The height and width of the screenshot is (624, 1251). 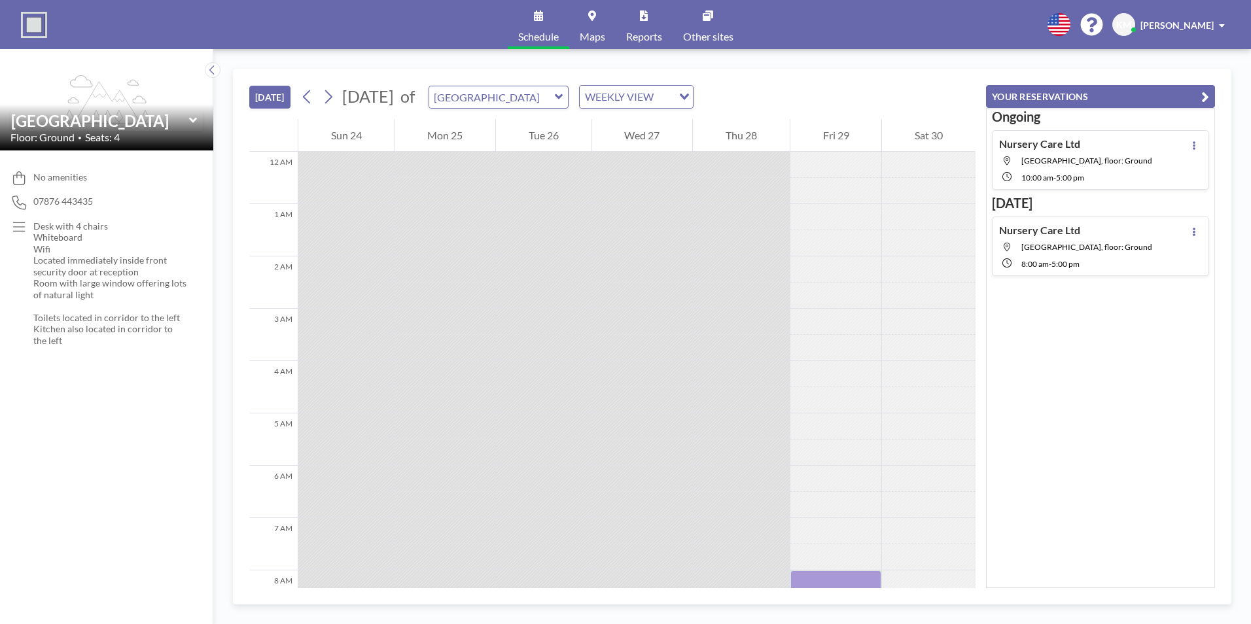 What do you see at coordinates (273, 387) in the screenshot?
I see `div: 4 AM` at bounding box center [273, 387].